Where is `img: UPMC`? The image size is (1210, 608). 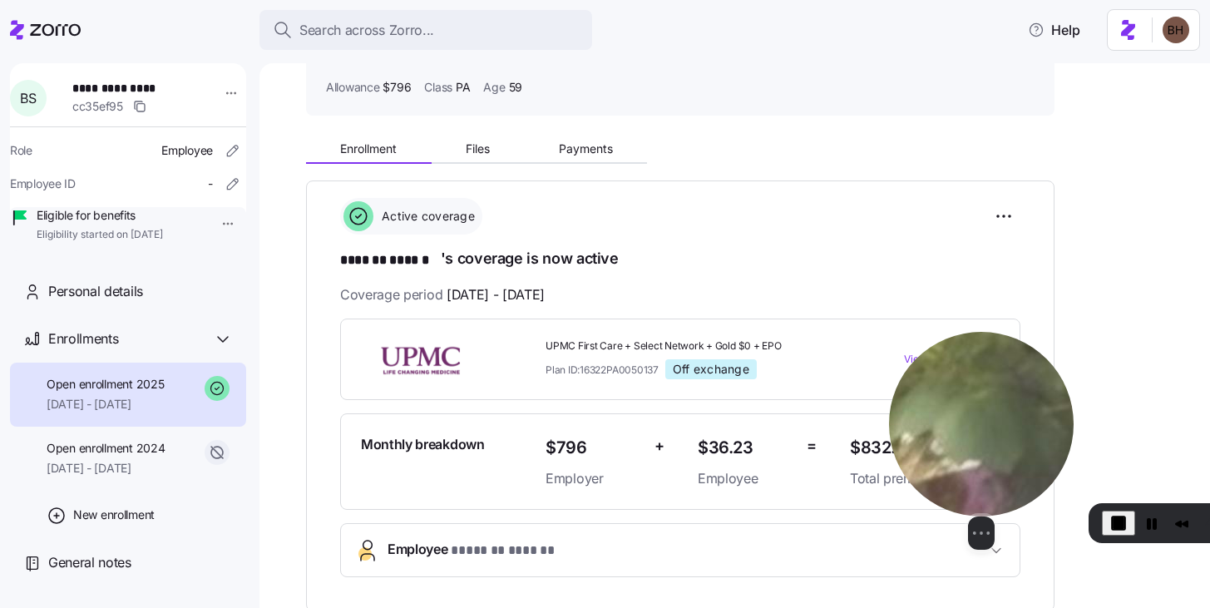 img: UPMC is located at coordinates (421, 359).